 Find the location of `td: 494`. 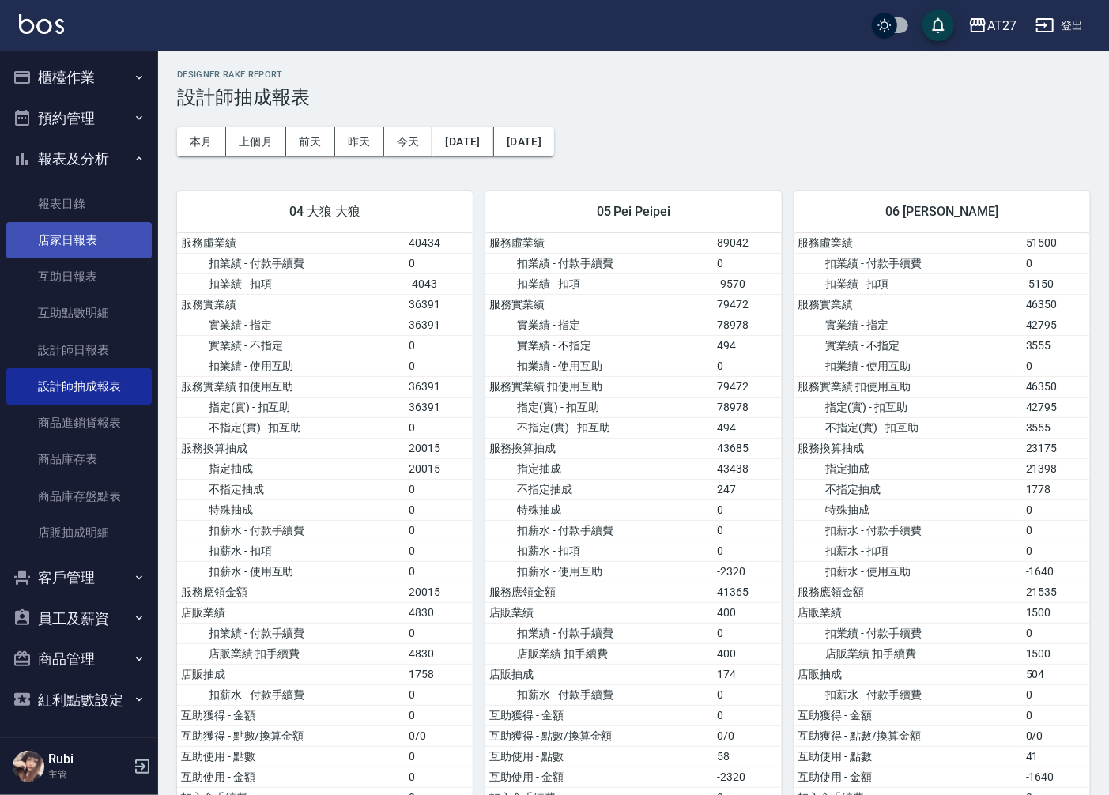

td: 494 is located at coordinates (747, 428).